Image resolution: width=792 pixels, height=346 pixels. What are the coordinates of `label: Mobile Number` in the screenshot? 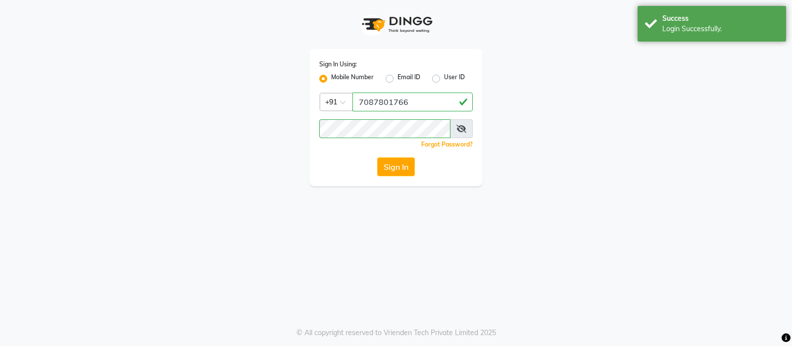 It's located at (353, 79).